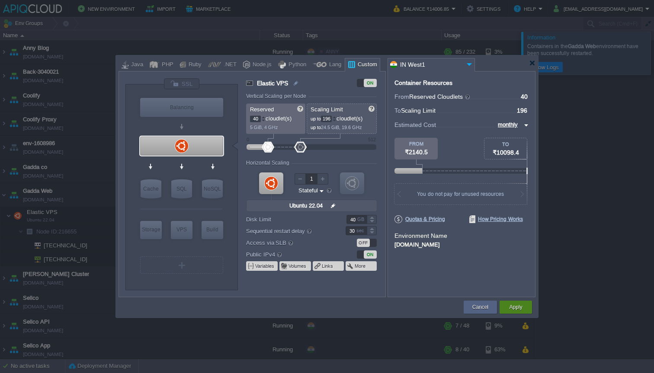 The image size is (654, 373). What do you see at coordinates (213, 189) in the screenshot?
I see `div: NoSQL` at bounding box center [213, 189].